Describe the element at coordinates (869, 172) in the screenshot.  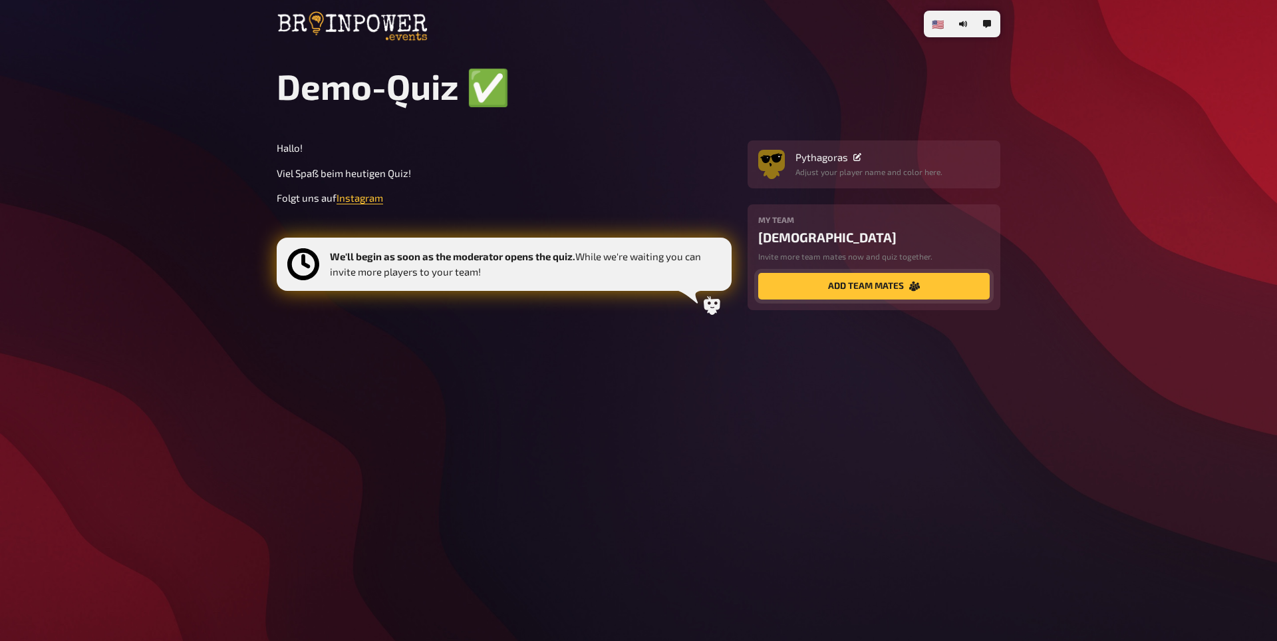
I see `p: Adjust your player name and color here.` at that location.